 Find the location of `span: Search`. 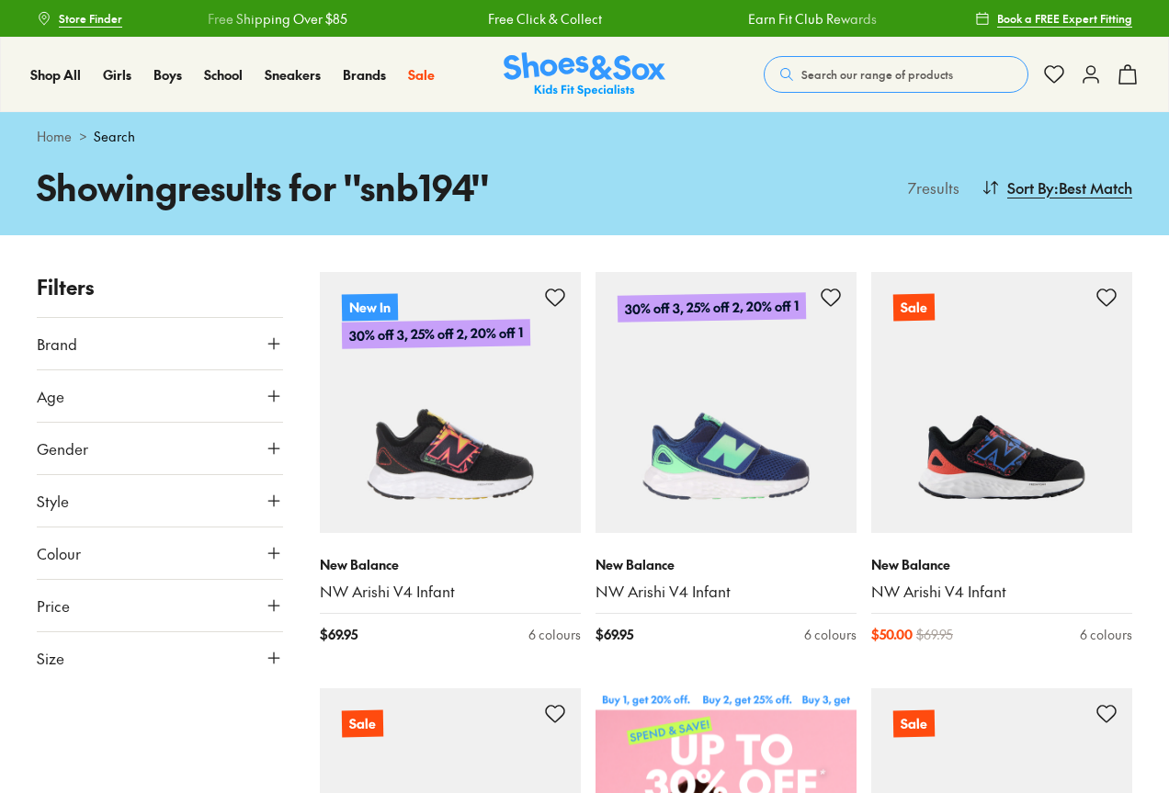

span: Search is located at coordinates (114, 136).